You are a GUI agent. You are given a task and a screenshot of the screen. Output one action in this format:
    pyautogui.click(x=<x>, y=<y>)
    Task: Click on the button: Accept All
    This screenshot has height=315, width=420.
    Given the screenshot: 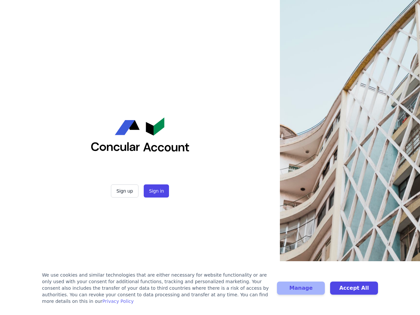 What is the action you would take?
    pyautogui.click(x=354, y=288)
    